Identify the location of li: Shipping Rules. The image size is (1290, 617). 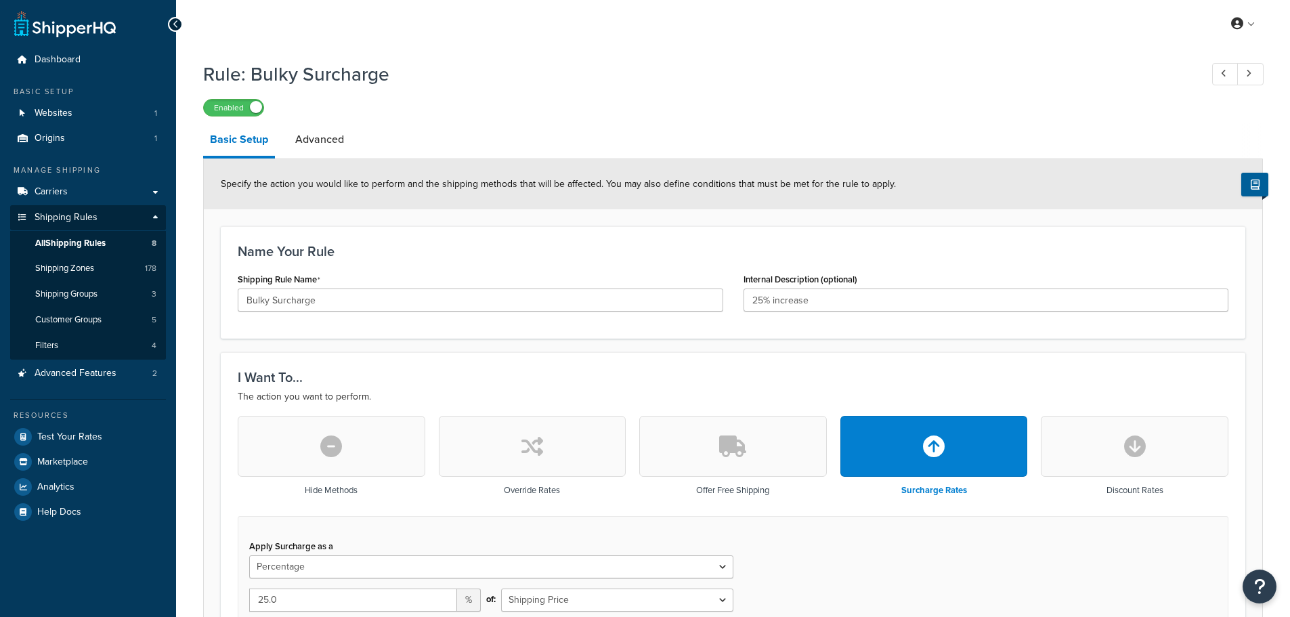
(88, 282).